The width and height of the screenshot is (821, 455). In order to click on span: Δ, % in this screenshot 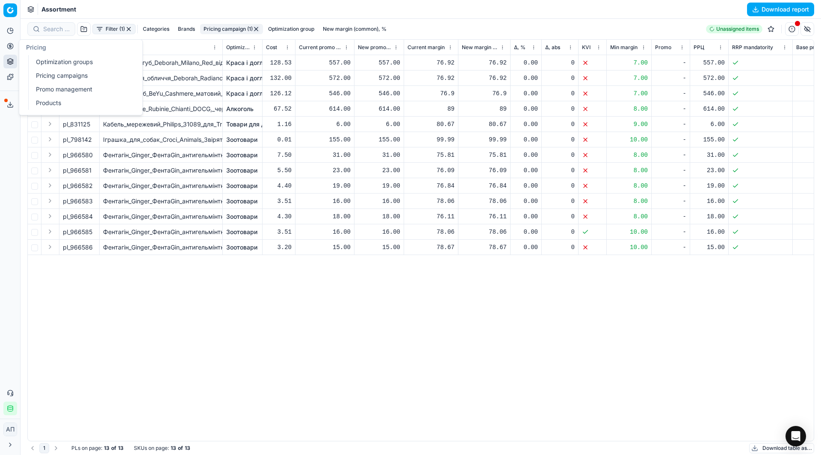, I will do `click(520, 47)`.